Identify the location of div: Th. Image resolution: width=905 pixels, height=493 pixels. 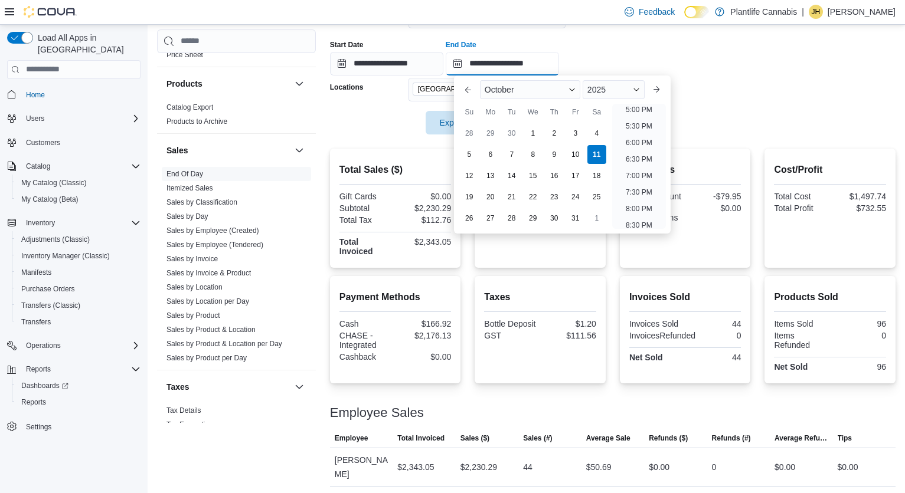
(554, 112).